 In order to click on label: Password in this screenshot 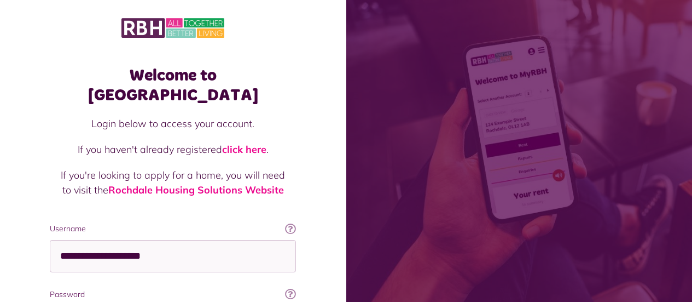, I will do `click(173, 294)`.